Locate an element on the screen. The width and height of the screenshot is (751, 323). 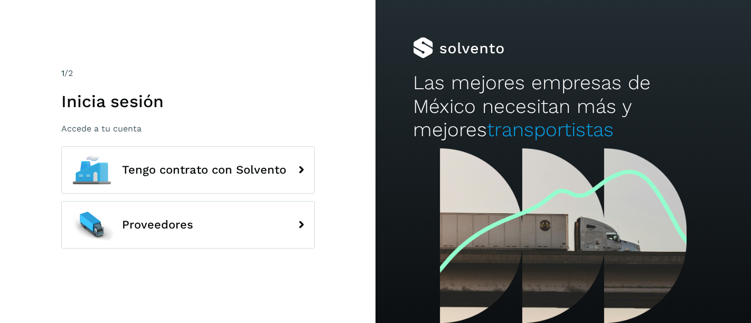
span: 1 is located at coordinates (63, 73).